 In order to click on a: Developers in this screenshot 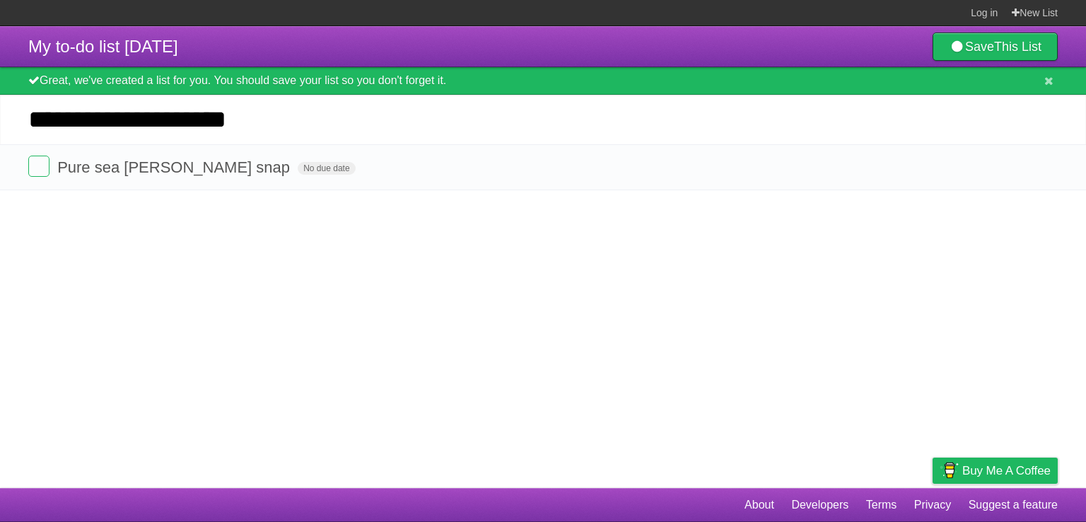, I will do `click(820, 505)`.